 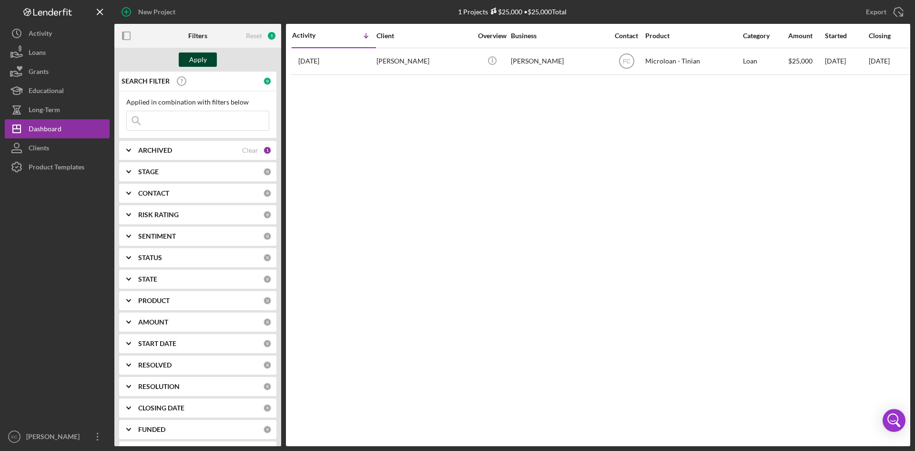 I want to click on b: RESOLVED, so click(x=155, y=365).